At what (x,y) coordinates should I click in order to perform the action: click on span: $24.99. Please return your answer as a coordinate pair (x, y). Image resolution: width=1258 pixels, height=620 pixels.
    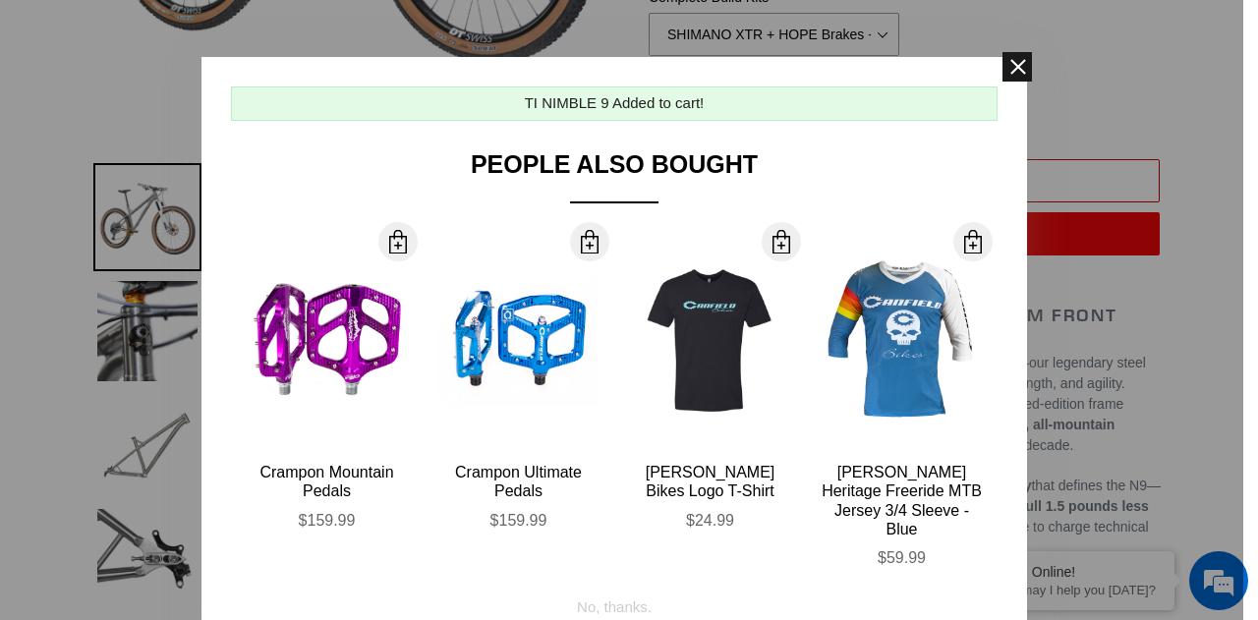
    Looking at the image, I should click on (710, 520).